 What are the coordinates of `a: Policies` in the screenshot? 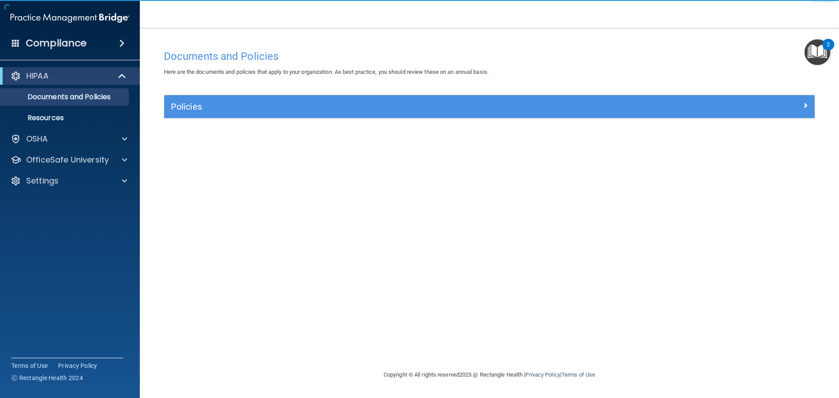 It's located at (489, 107).